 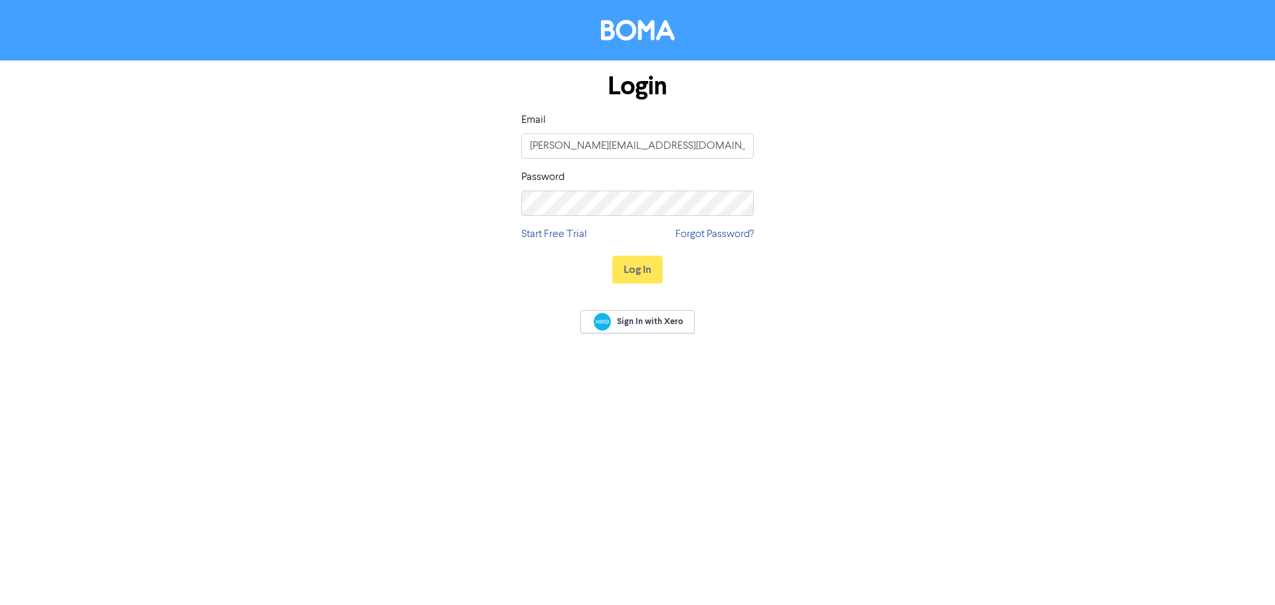 What do you see at coordinates (638, 321) in the screenshot?
I see `a: Sign In with Xero` at bounding box center [638, 321].